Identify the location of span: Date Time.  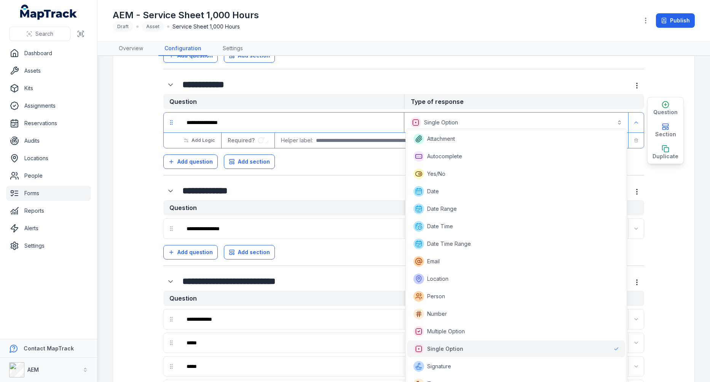
(440, 227).